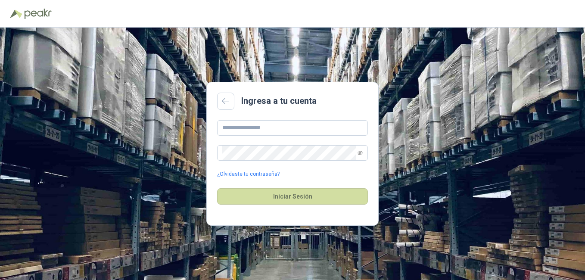  What do you see at coordinates (38, 14) in the screenshot?
I see `img: Peakr` at bounding box center [38, 14].